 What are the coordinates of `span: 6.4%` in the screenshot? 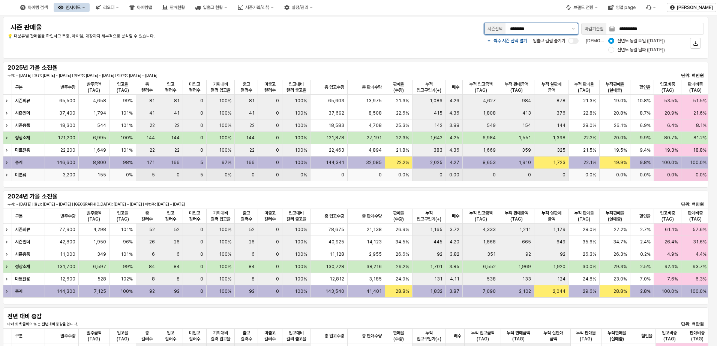 It's located at (672, 126).